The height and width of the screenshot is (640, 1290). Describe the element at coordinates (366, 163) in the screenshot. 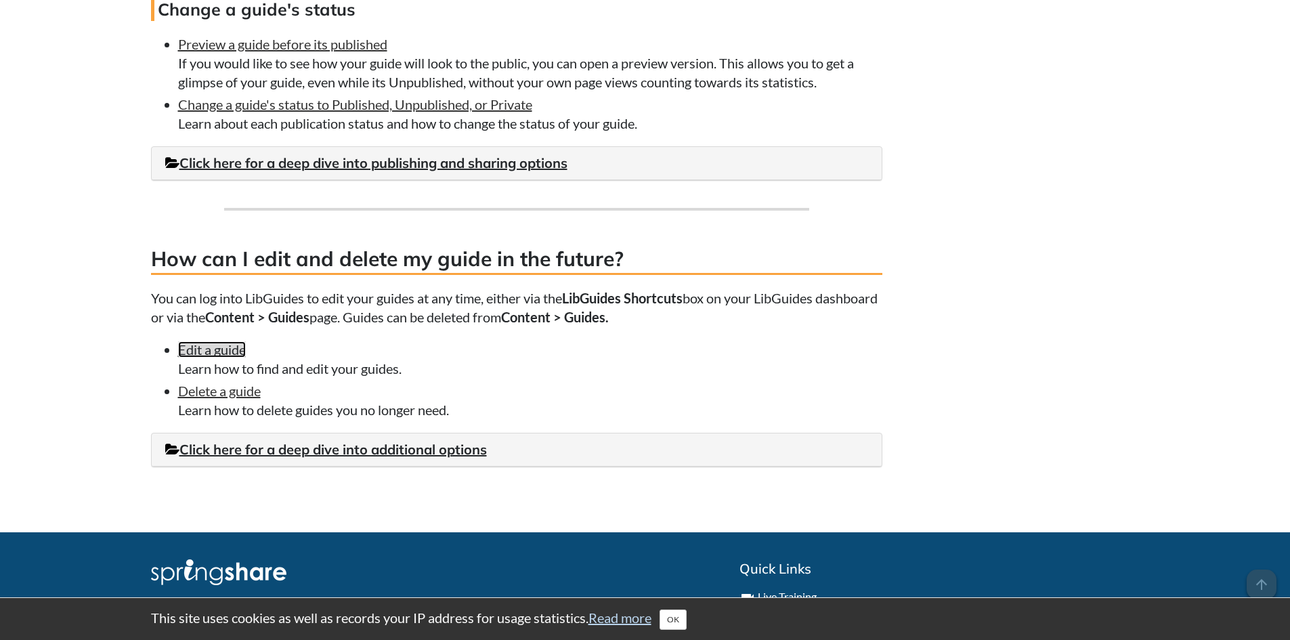

I see `a: Click here for a deep dive into publishing and sharing options` at that location.